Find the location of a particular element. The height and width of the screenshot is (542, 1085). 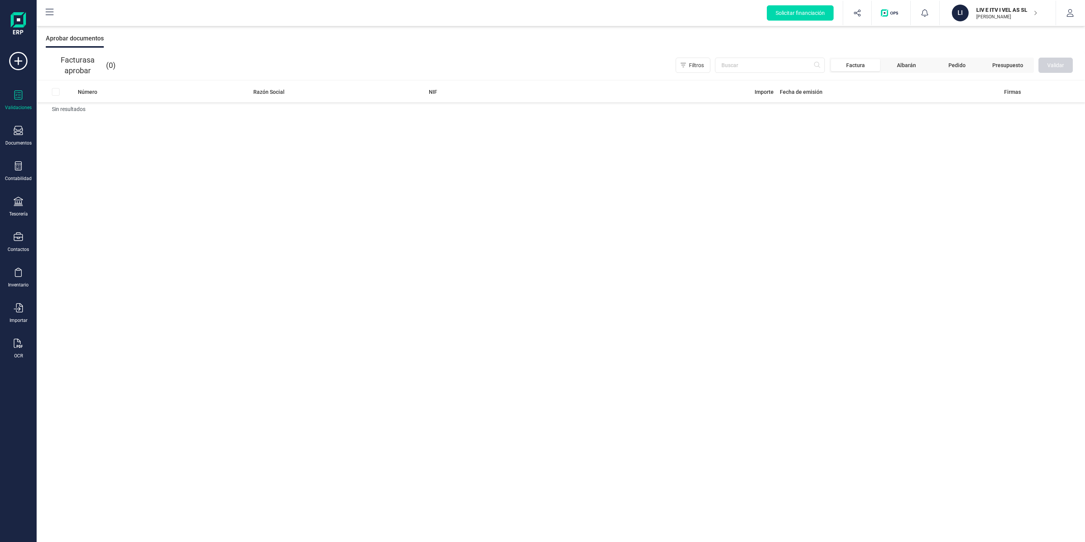

button: Solicitar financiación is located at coordinates (800, 13).